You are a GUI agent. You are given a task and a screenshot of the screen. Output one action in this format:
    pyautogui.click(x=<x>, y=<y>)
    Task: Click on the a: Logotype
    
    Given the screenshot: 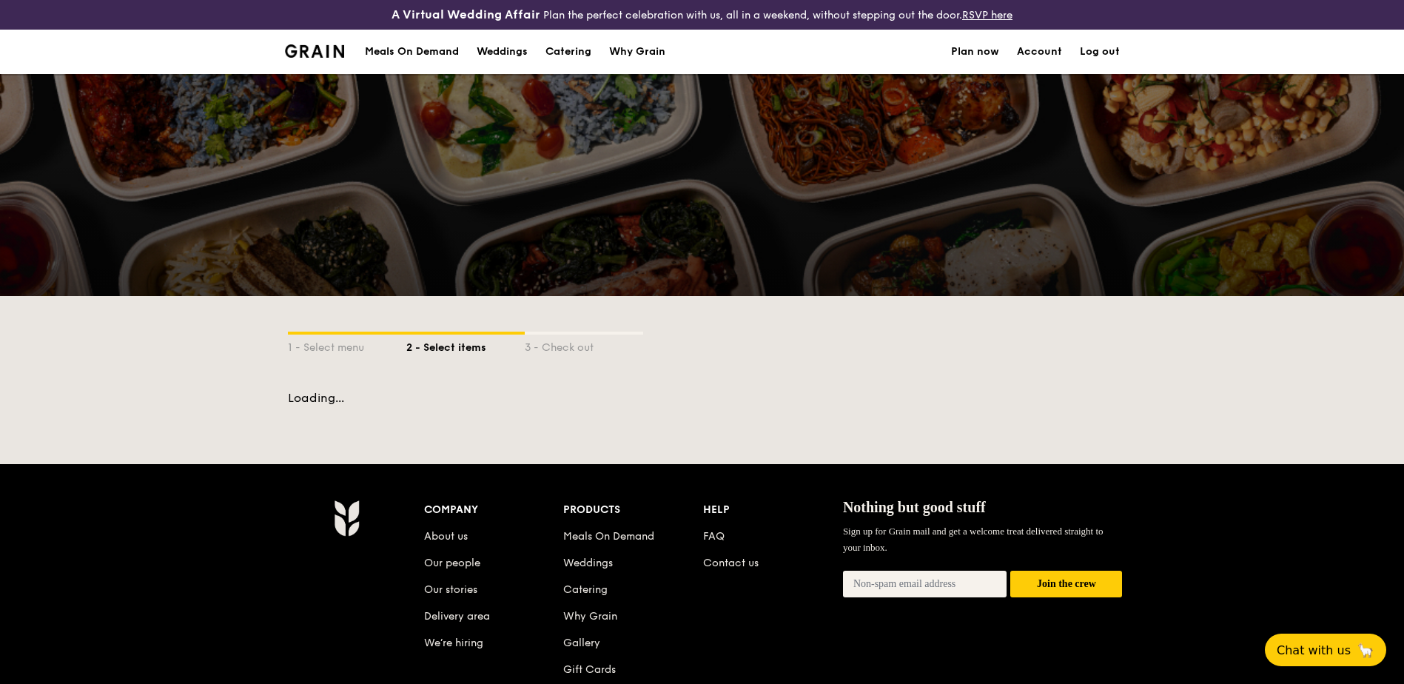 What is the action you would take?
    pyautogui.click(x=315, y=51)
    